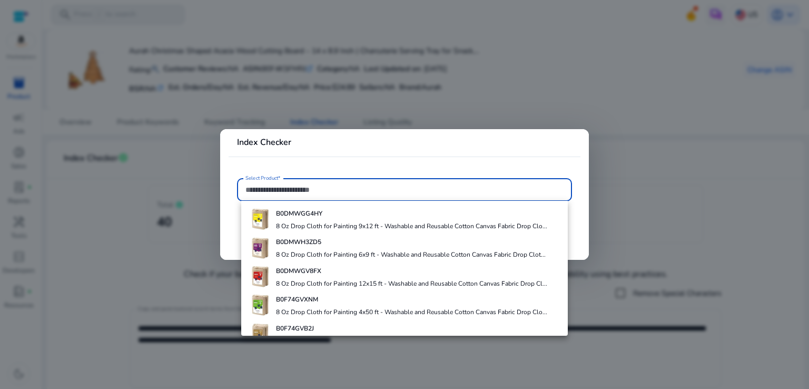  I want to click on h4: 8 Oz Drop Cloth for Painting 9x12 ft - Washable and Reusable Cotton Canvas Fabric Drop Clo..., so click(412, 226).